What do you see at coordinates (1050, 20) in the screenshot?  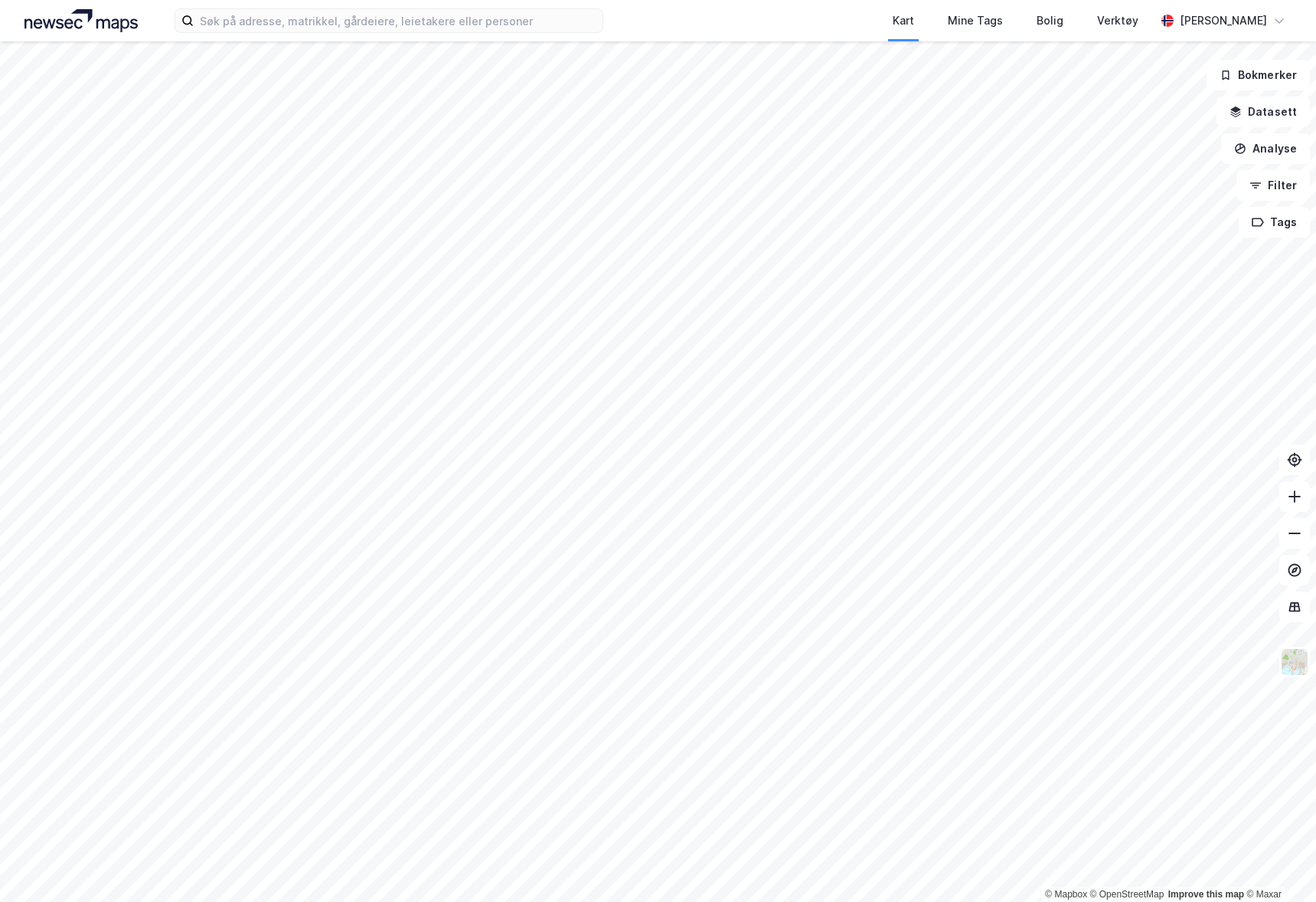 I see `div: Bolig` at bounding box center [1050, 20].